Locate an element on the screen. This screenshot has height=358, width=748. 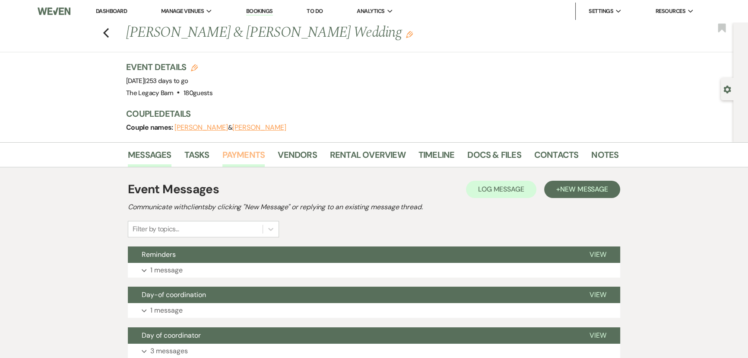
button: Day of coordinator is located at coordinates (352, 335).